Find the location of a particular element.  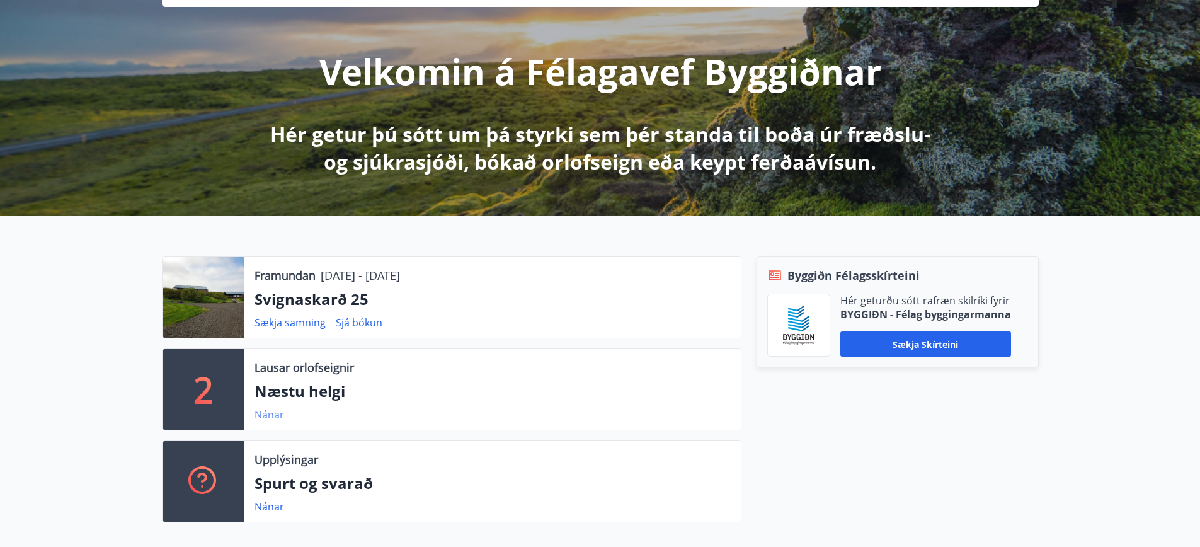

p: BYGGIÐN - Félag byggingarmanna is located at coordinates (925, 314).